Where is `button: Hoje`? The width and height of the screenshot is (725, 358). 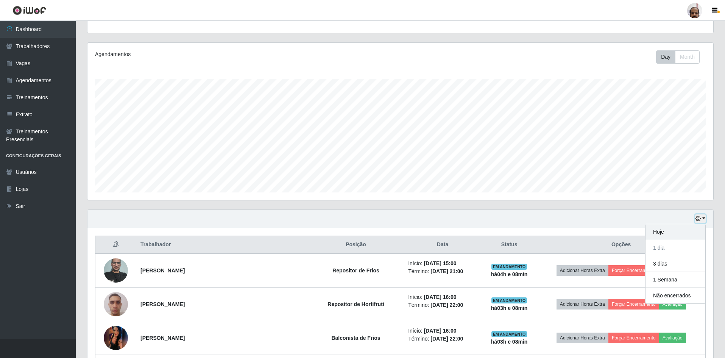
button: Hoje is located at coordinates (675, 232).